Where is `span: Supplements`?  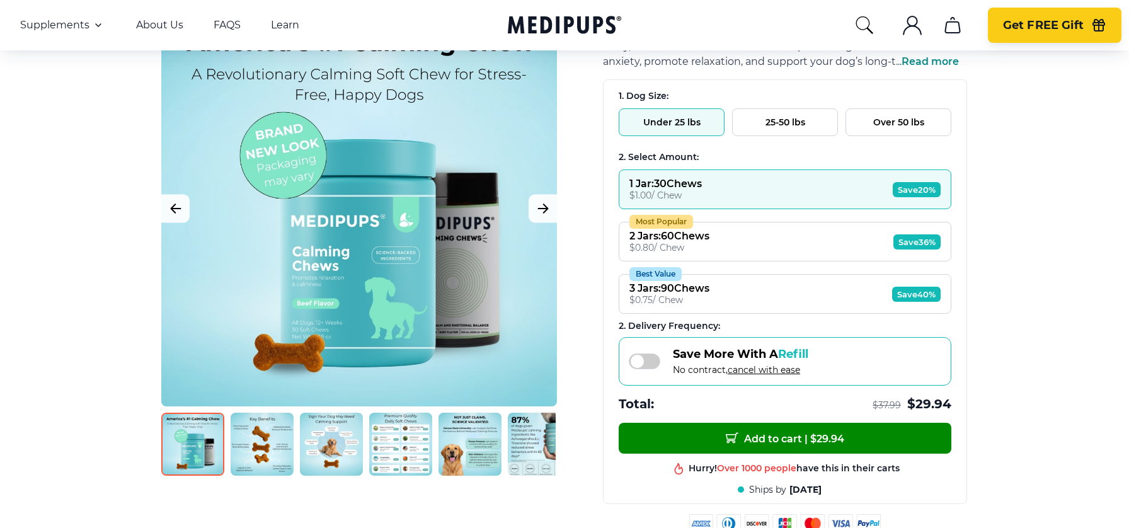 span: Supplements is located at coordinates (55, 25).